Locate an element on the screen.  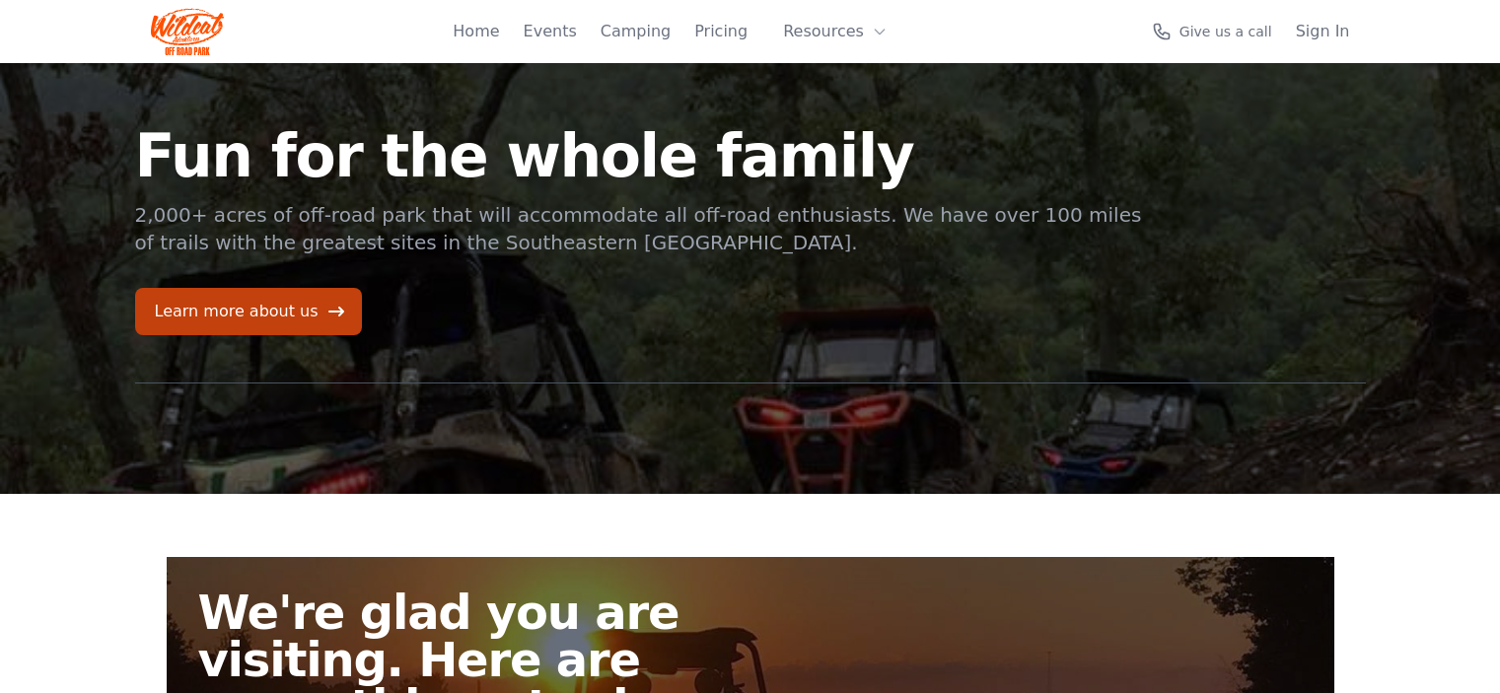
a: Events is located at coordinates (550, 32).